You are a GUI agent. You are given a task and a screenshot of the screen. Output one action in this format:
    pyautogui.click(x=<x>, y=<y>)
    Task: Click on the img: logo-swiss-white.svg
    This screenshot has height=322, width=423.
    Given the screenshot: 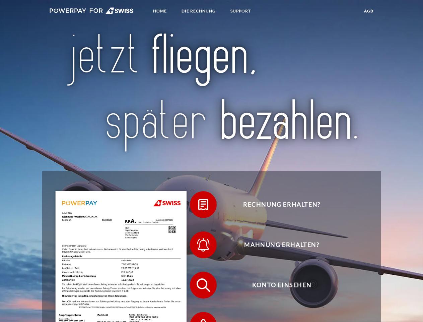 What is the action you would take?
    pyautogui.click(x=91, y=11)
    